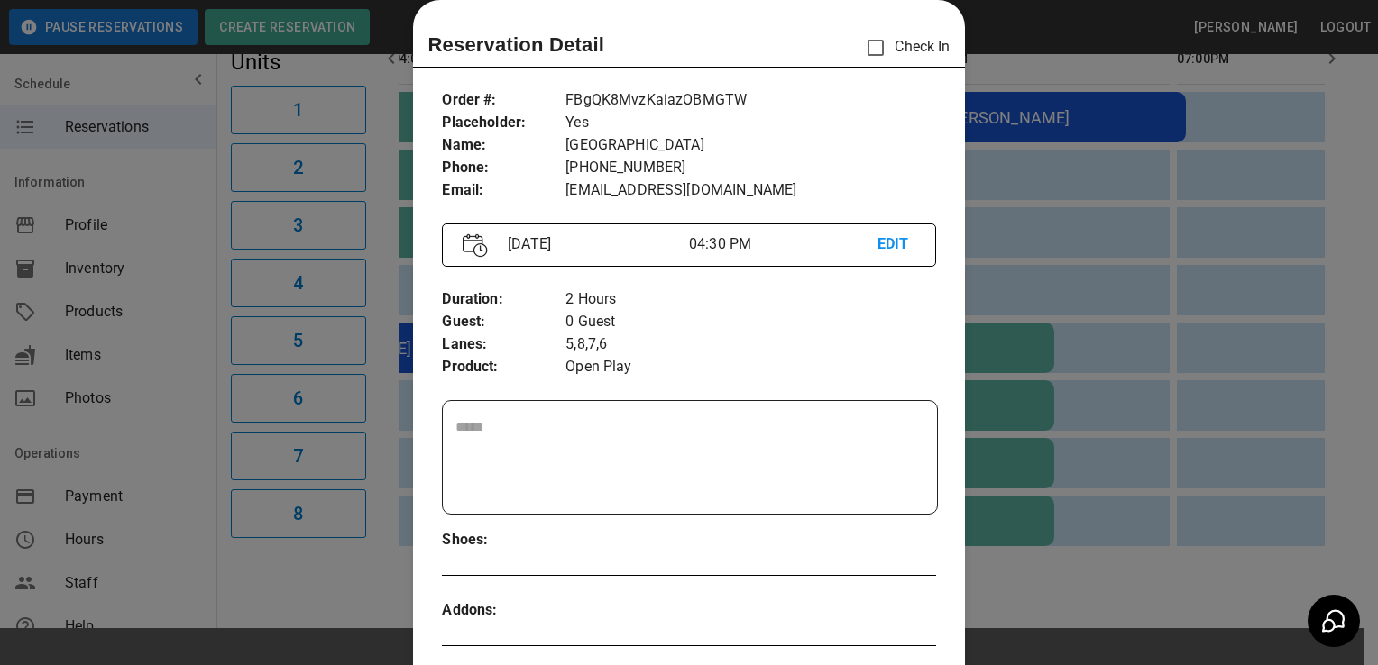  I want to click on p: Name :, so click(503, 145).